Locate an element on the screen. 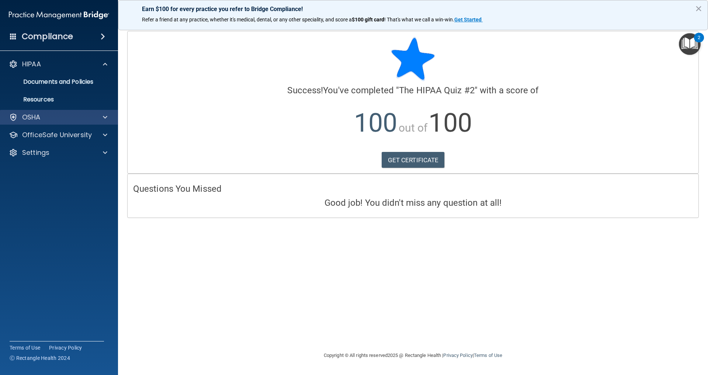  span: ! That's what we call a win-win. is located at coordinates (419, 20).